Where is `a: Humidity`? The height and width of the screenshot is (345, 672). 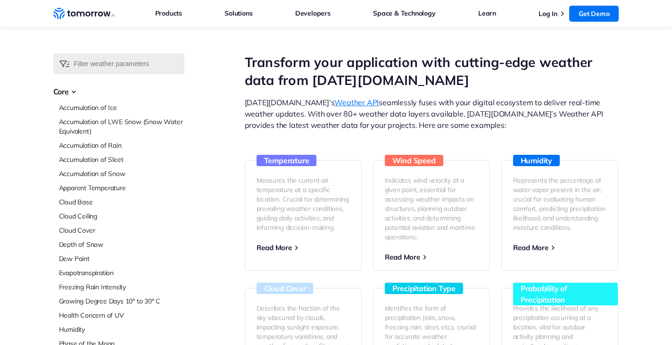 a: Humidity is located at coordinates (122, 329).